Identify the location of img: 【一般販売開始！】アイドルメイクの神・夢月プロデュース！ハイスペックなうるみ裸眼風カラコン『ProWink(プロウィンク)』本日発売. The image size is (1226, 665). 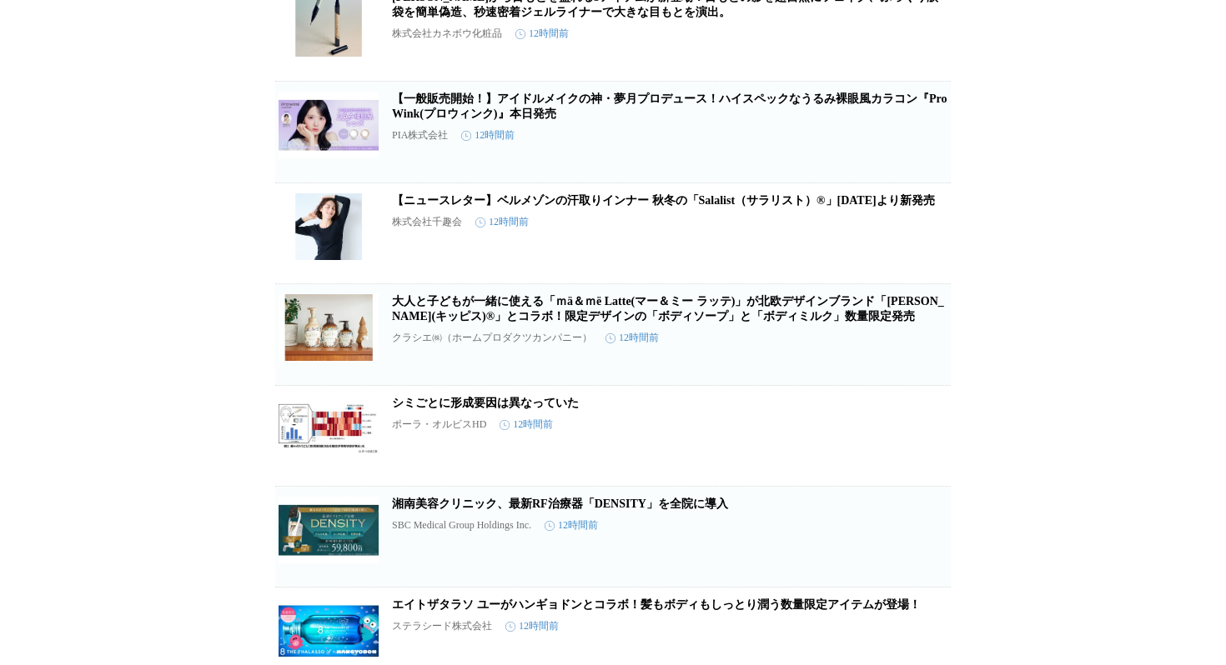
(329, 125).